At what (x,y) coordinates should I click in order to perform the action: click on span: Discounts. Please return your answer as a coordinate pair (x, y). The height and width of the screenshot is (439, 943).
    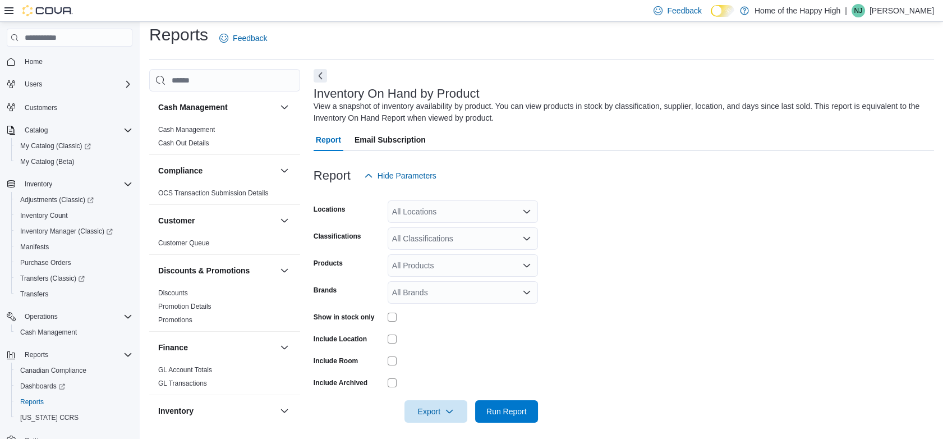
    Looking at the image, I should click on (173, 293).